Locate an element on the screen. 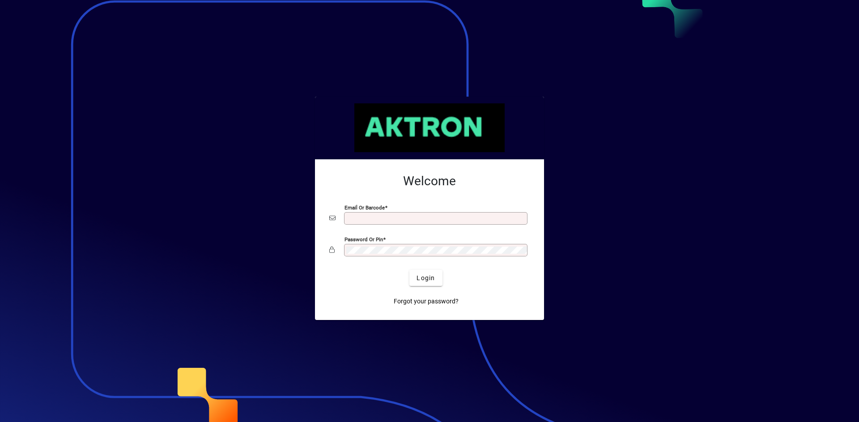 The width and height of the screenshot is (859, 422). mat-label: Email or Barcode is located at coordinates (364, 208).